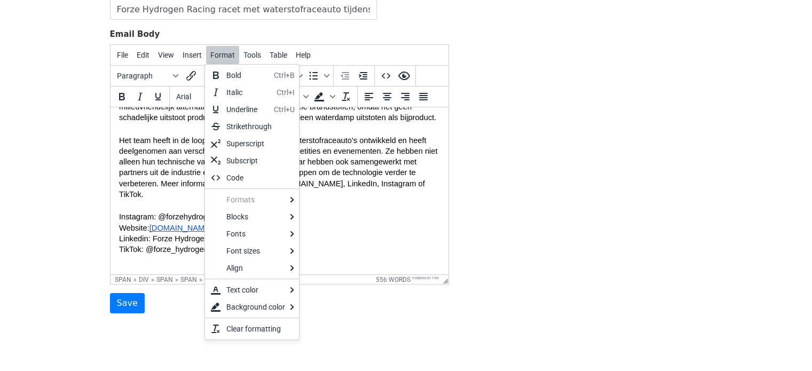 The image size is (812, 371). I want to click on div: Chatwidget, so click(786, 346).